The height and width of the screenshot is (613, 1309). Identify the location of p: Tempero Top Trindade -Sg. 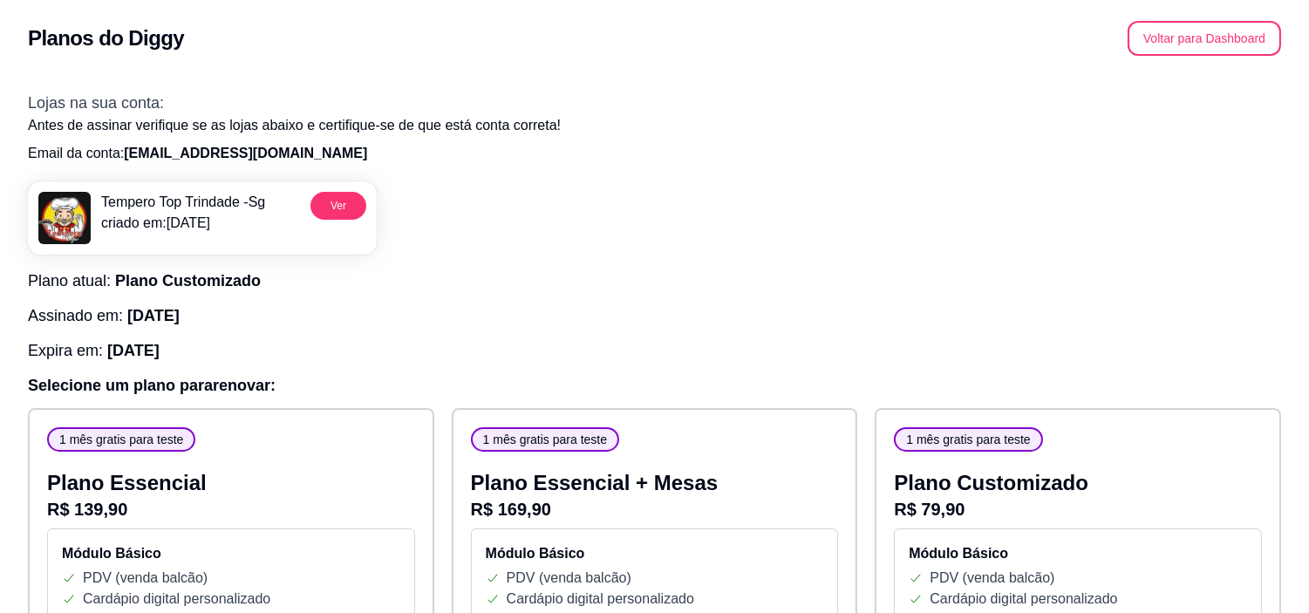
(183, 202).